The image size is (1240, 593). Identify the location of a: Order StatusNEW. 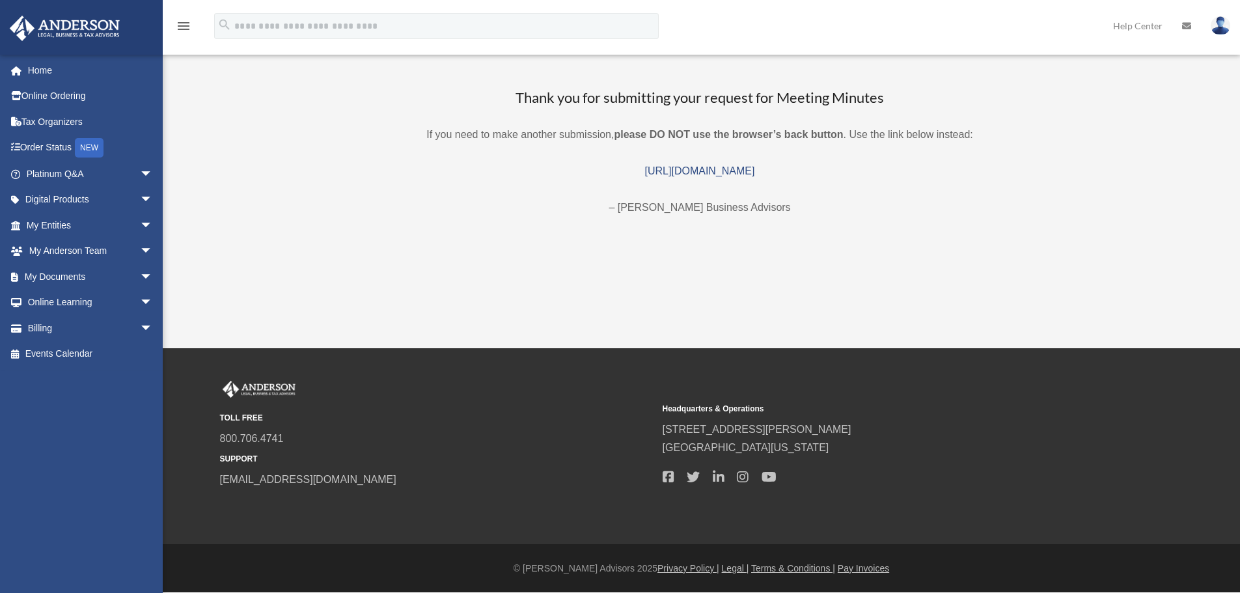
(90, 148).